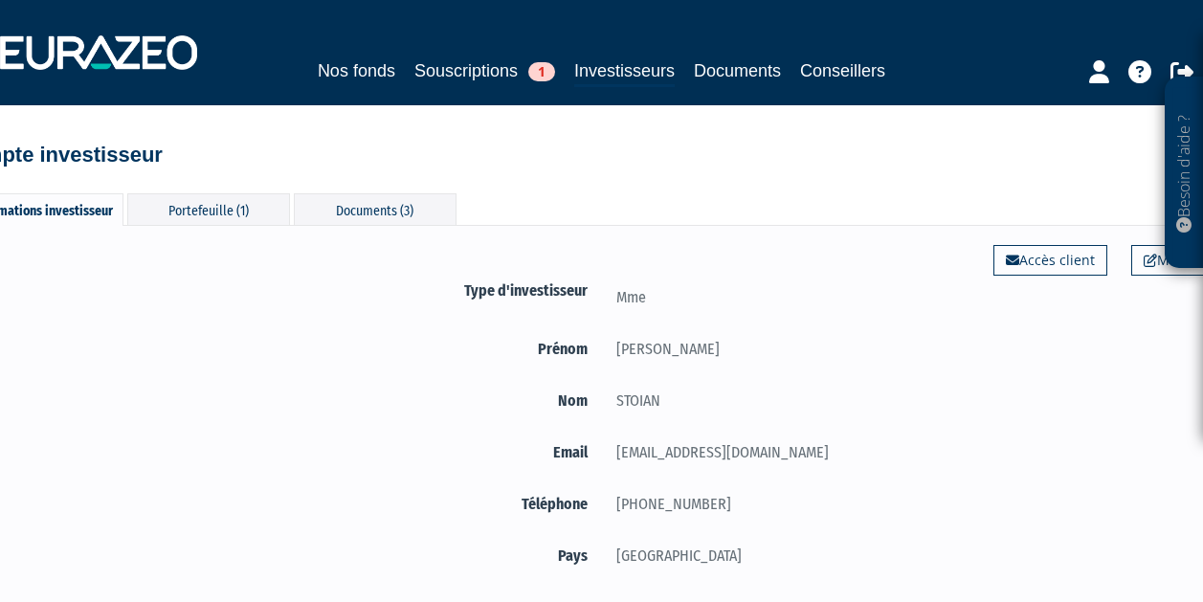  I want to click on div: Portefeuille (1), so click(209, 209).